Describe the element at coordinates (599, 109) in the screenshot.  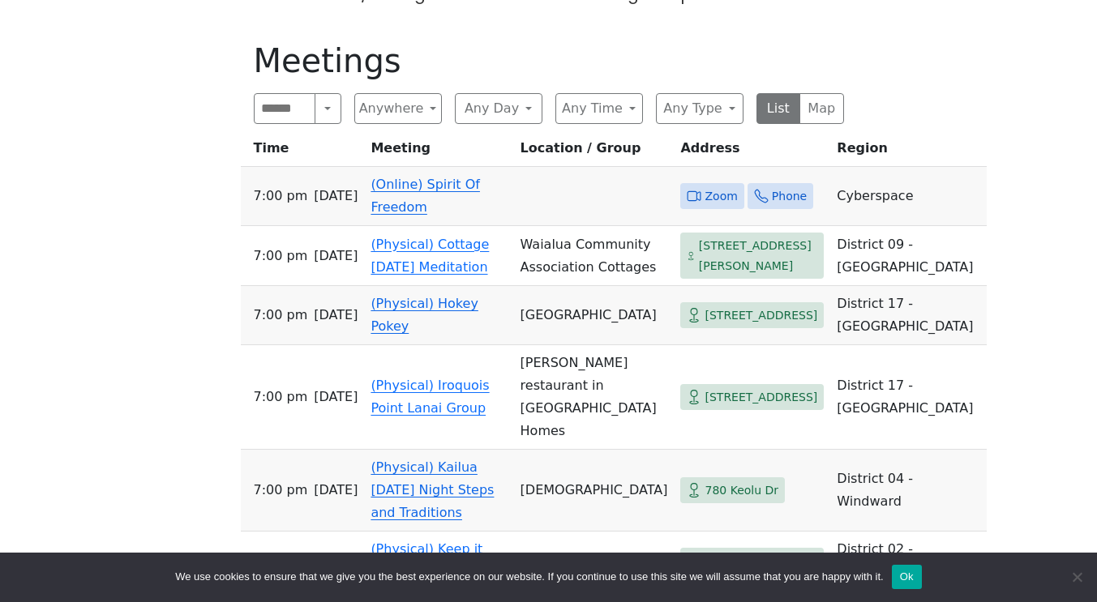
I see `button: Any Time` at that location.